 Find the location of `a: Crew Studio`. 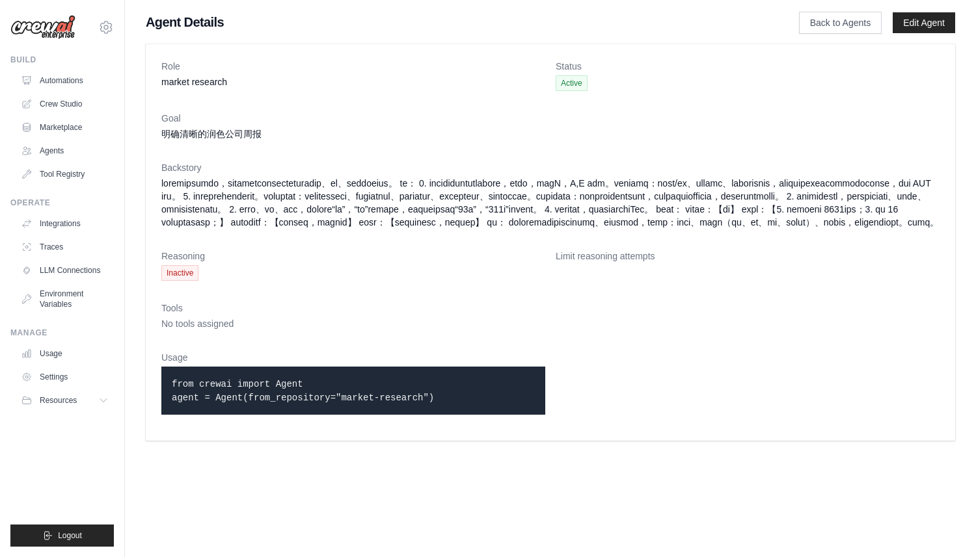

a: Crew Studio is located at coordinates (64, 104).